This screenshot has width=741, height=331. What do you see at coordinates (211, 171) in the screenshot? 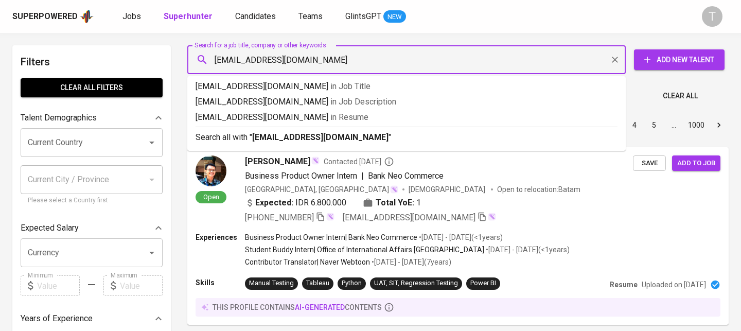
I see `img: b69230ff5487f6957e68a1f1c4d79ff5.jpg` at bounding box center [211, 171].